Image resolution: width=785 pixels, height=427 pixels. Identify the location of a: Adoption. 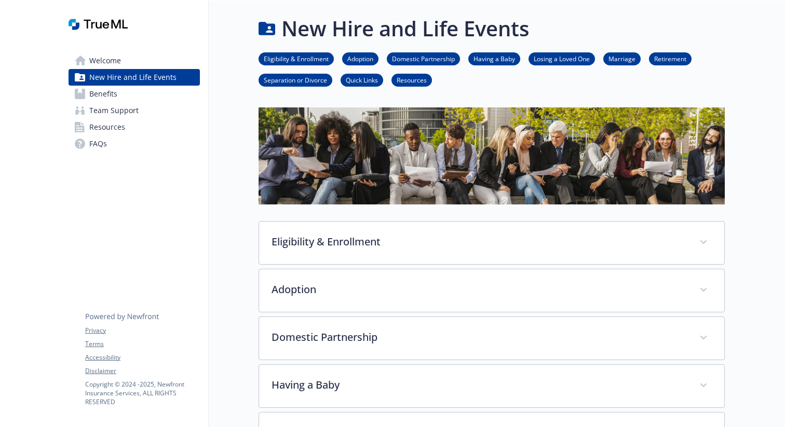
(360, 58).